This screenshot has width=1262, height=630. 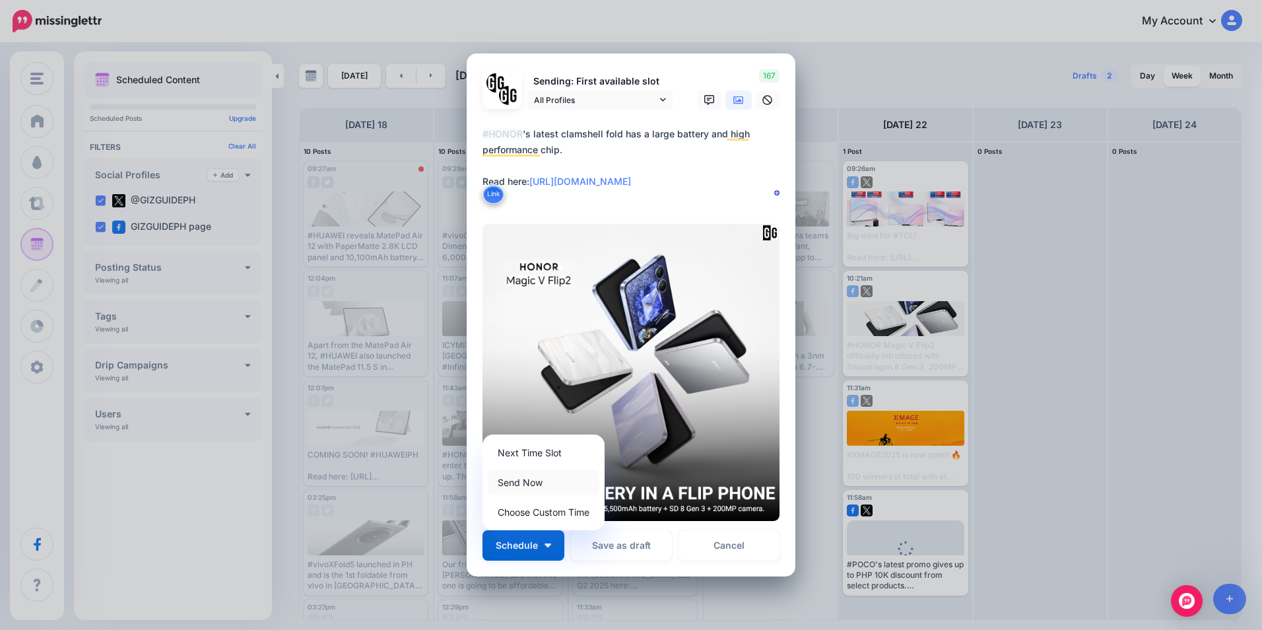 What do you see at coordinates (1186, 600) in the screenshot?
I see `div: Open Intercom Messenger` at bounding box center [1186, 600].